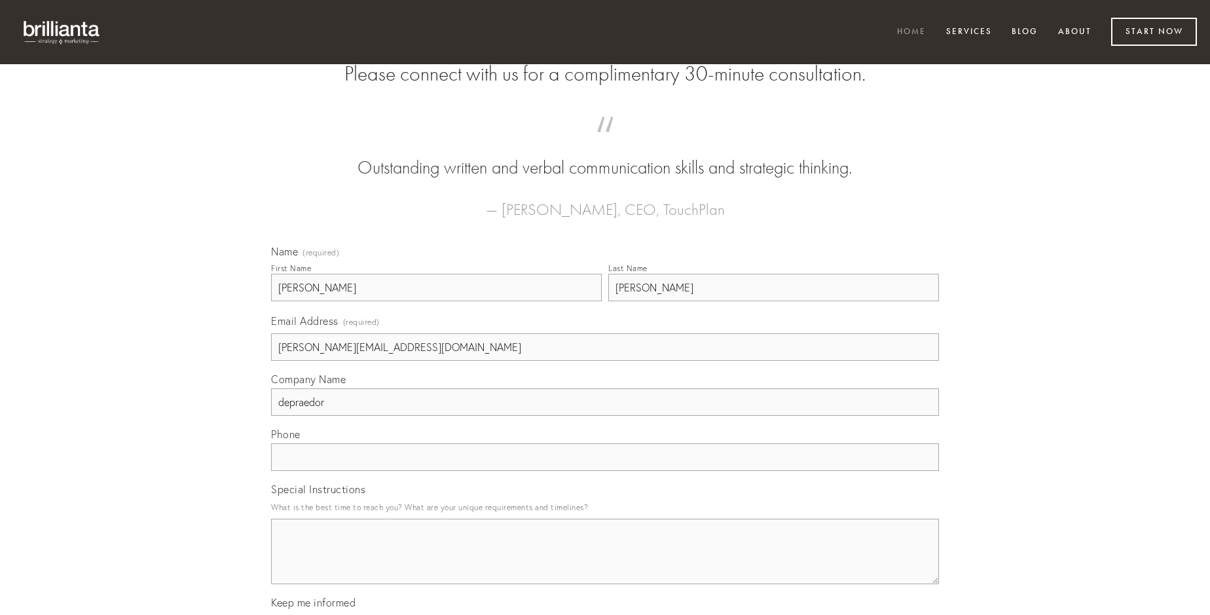 The height and width of the screenshot is (615, 1210). I want to click on a: About, so click(1074, 32).